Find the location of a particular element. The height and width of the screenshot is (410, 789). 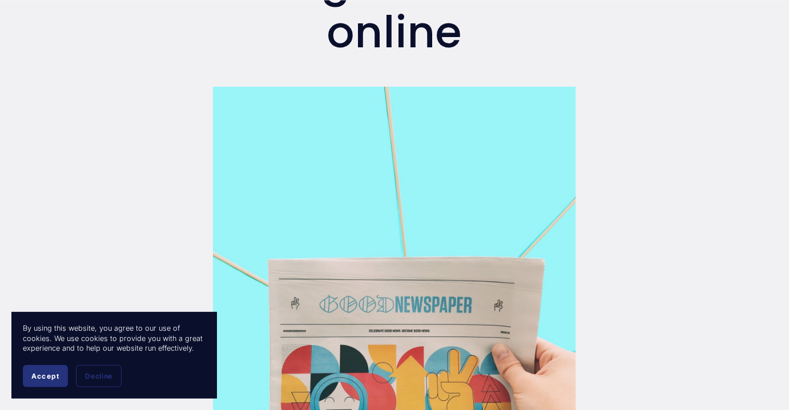

button: Accept is located at coordinates (45, 376).